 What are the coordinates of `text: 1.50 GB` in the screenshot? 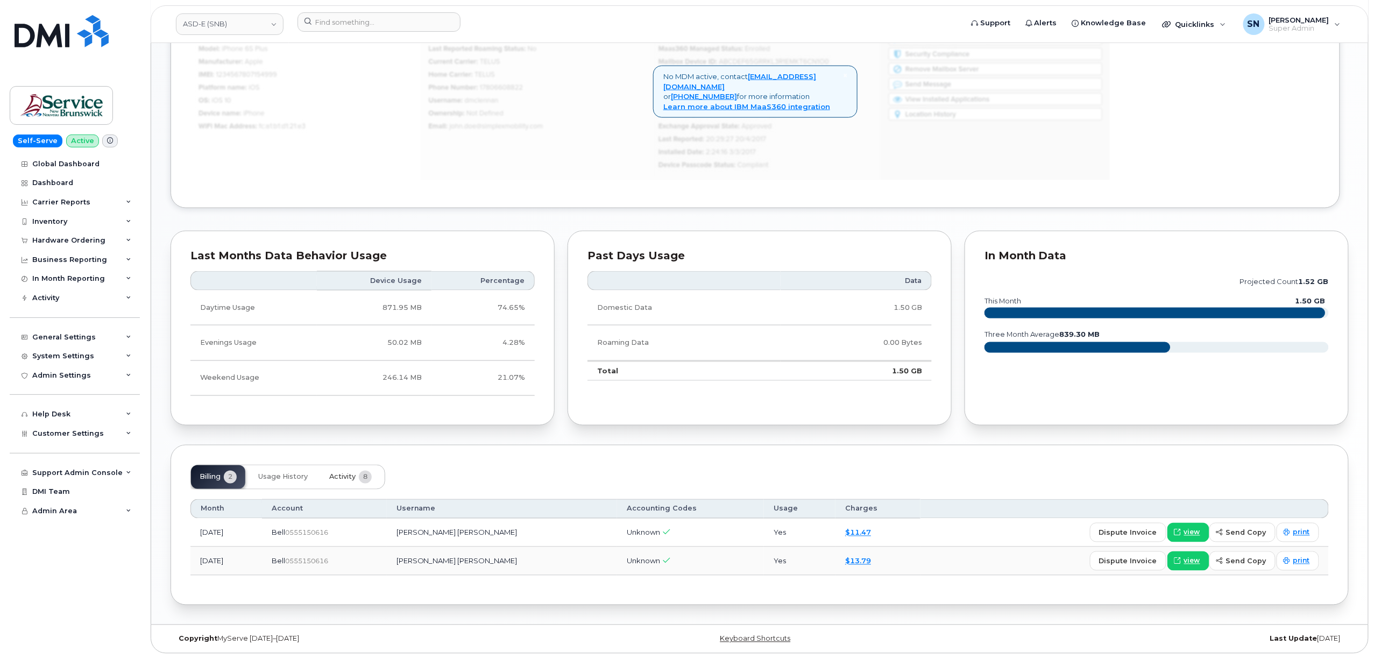 It's located at (1310, 301).